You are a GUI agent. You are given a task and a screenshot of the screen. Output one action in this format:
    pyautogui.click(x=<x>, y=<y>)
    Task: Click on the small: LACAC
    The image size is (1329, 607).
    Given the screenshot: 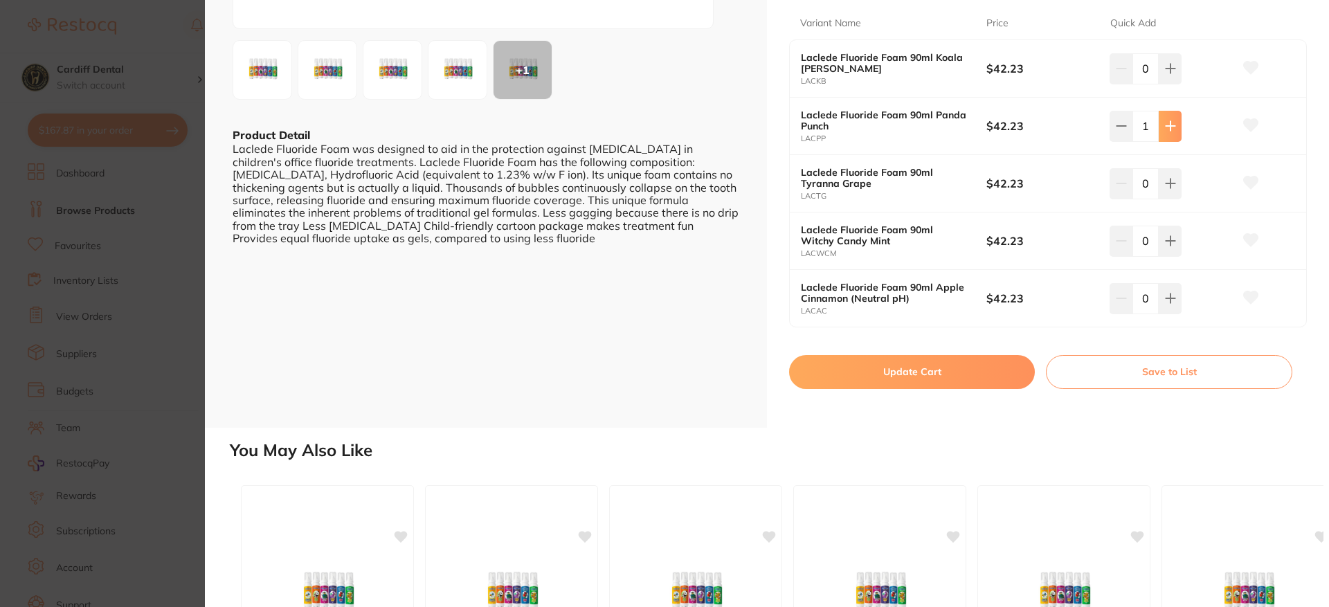 What is the action you would take?
    pyautogui.click(x=893, y=311)
    